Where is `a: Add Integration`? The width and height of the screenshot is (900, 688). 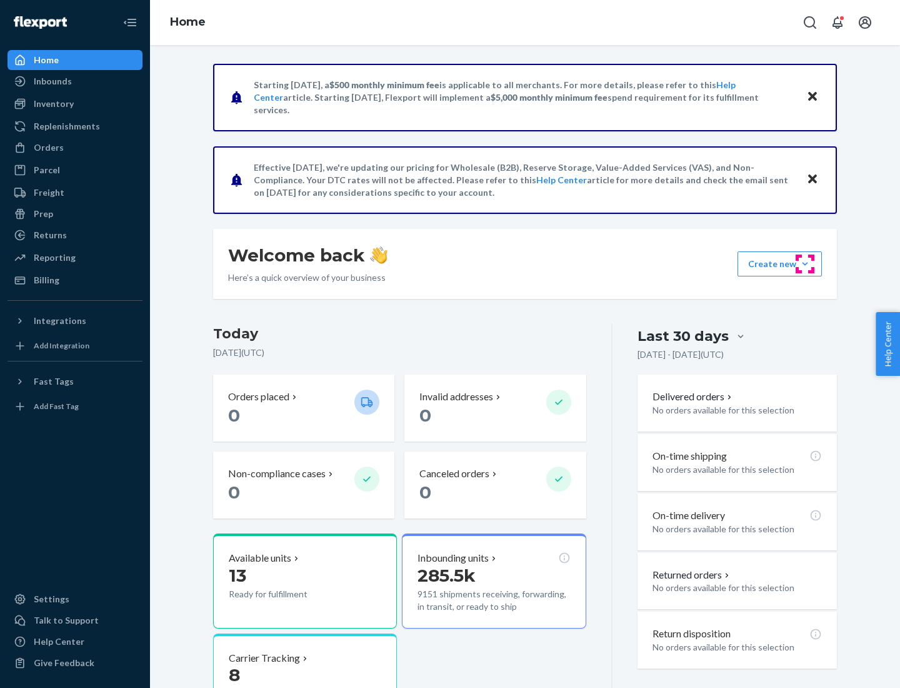
a: Add Integration is located at coordinates (75, 346).